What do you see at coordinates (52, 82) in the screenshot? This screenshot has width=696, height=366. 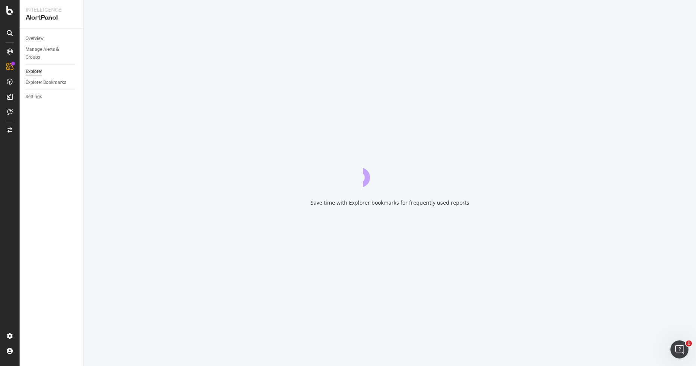 I see `a: Explorer Bookmarks` at bounding box center [52, 82].